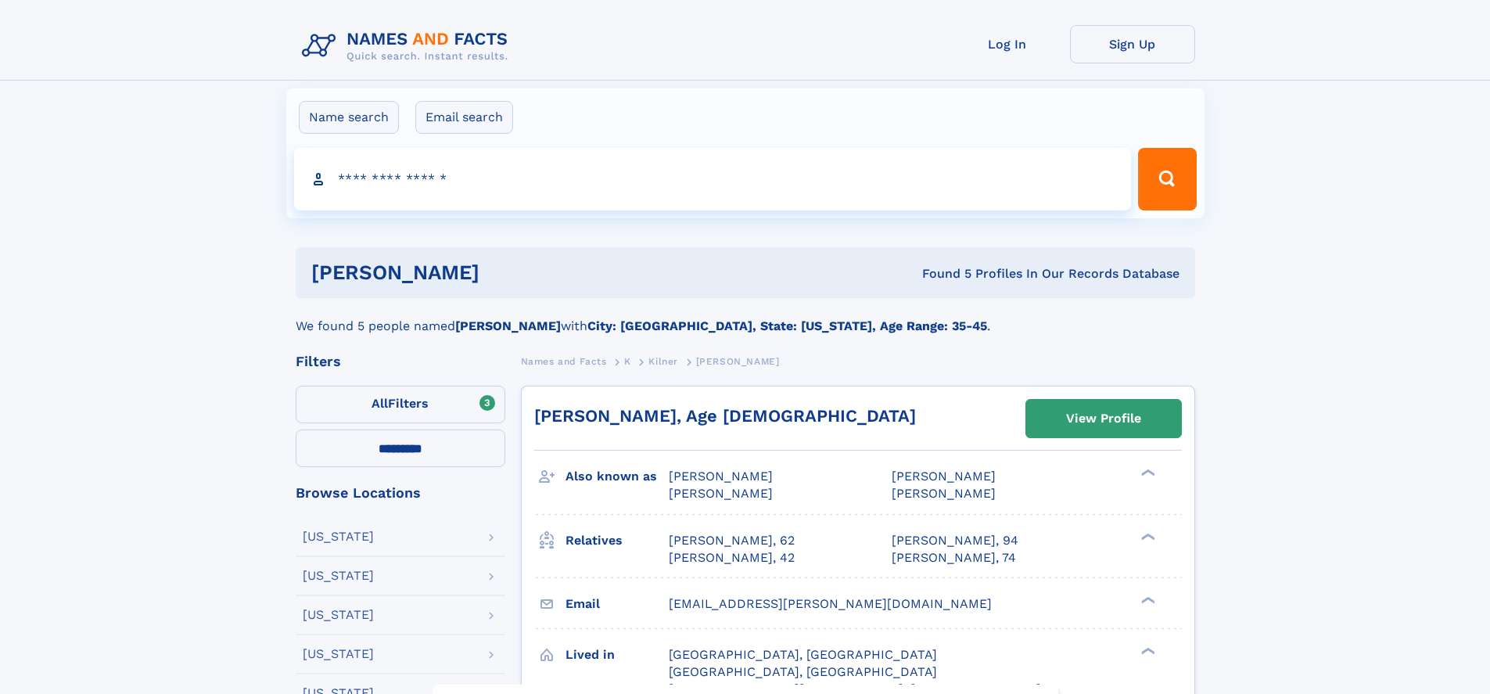  Describe the element at coordinates (464, 117) in the screenshot. I see `label: Email search` at that location.